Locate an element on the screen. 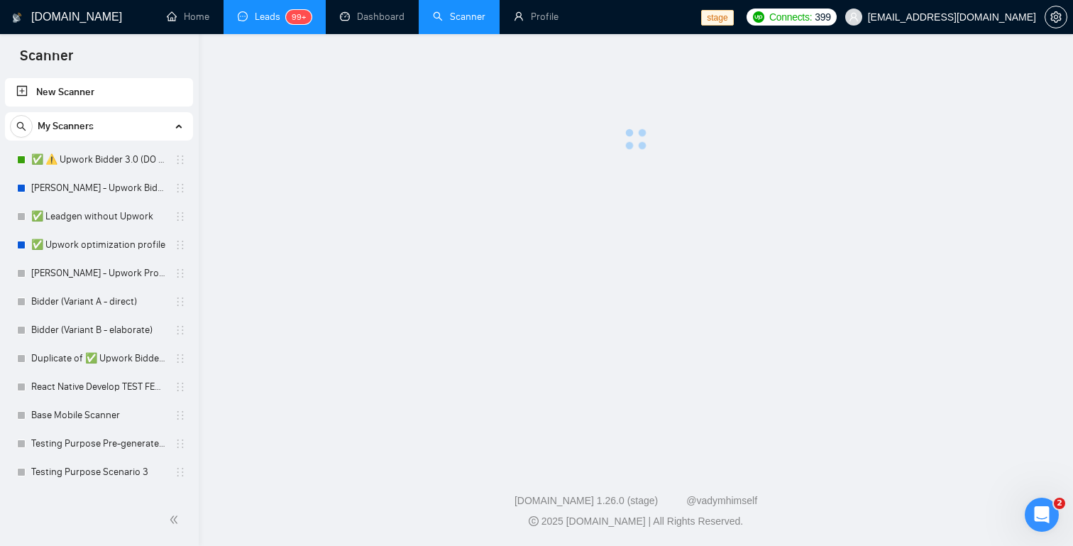  a: ✅ Upwork optimization profile is located at coordinates (99, 245).